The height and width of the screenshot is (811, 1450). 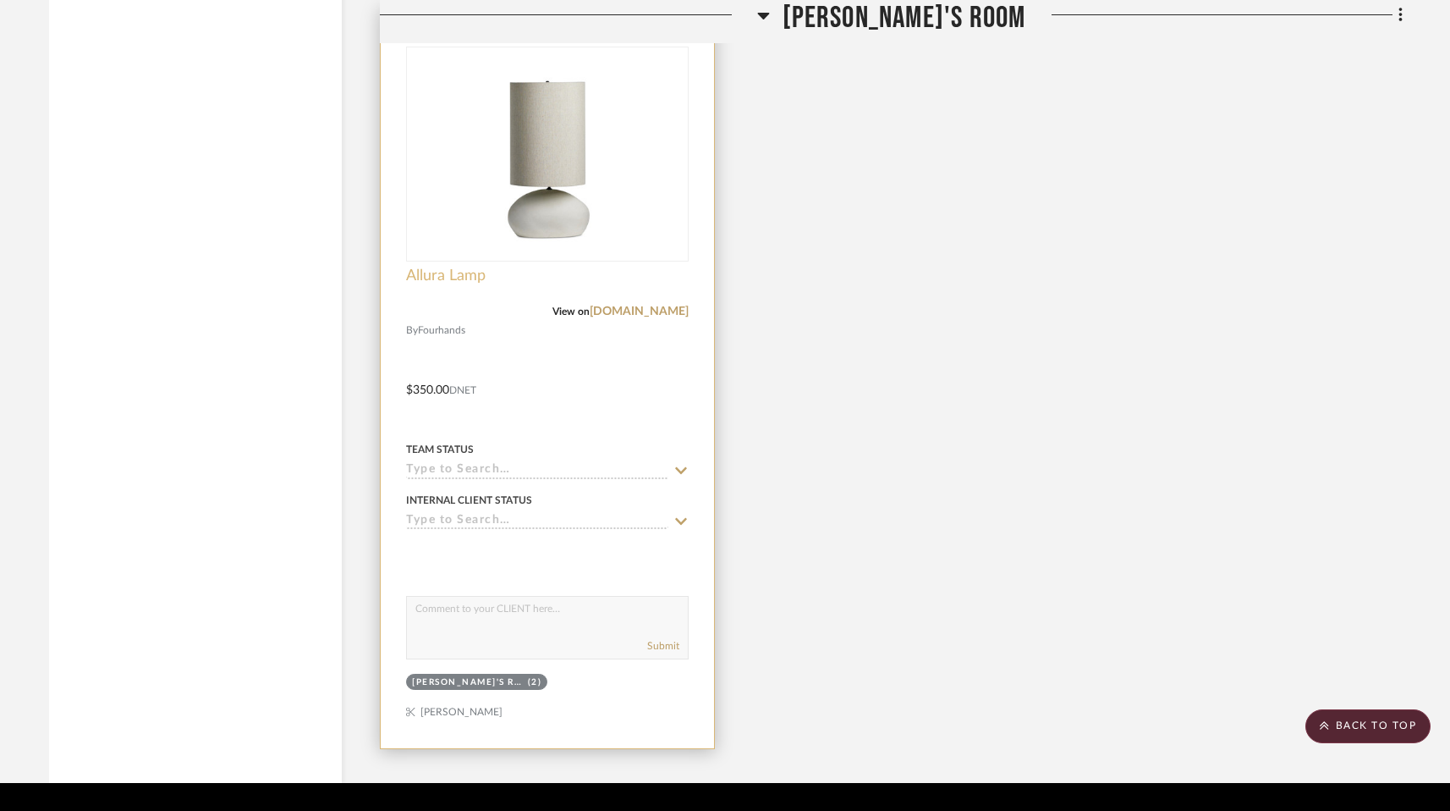 What do you see at coordinates (535, 682) in the screenshot?
I see `div: (2)` at bounding box center [535, 682].